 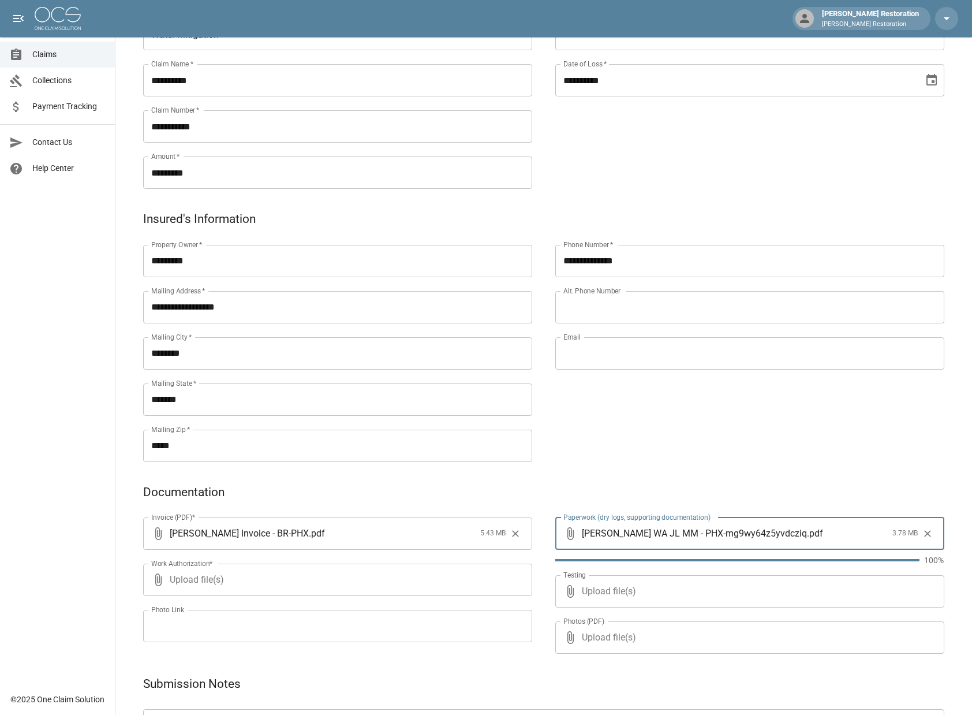 What do you see at coordinates (177, 244) in the screenshot?
I see `label: Property Owner` at bounding box center [177, 244].